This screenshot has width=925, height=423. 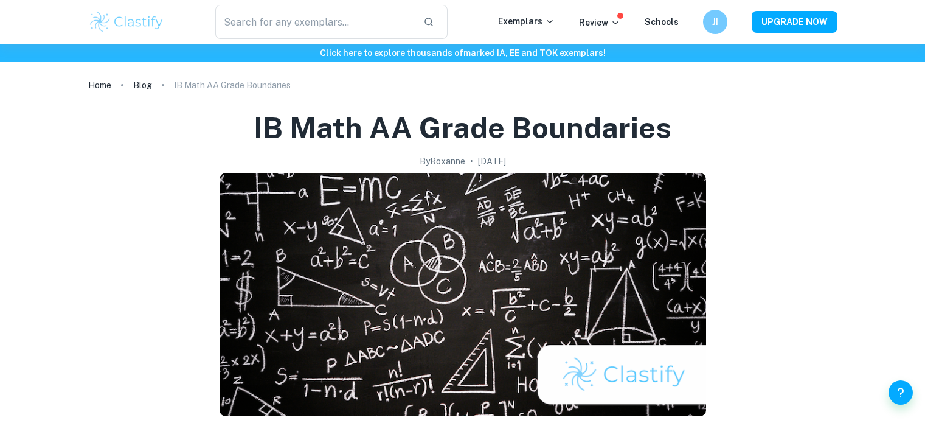 I want to click on a: Blog, so click(x=142, y=85).